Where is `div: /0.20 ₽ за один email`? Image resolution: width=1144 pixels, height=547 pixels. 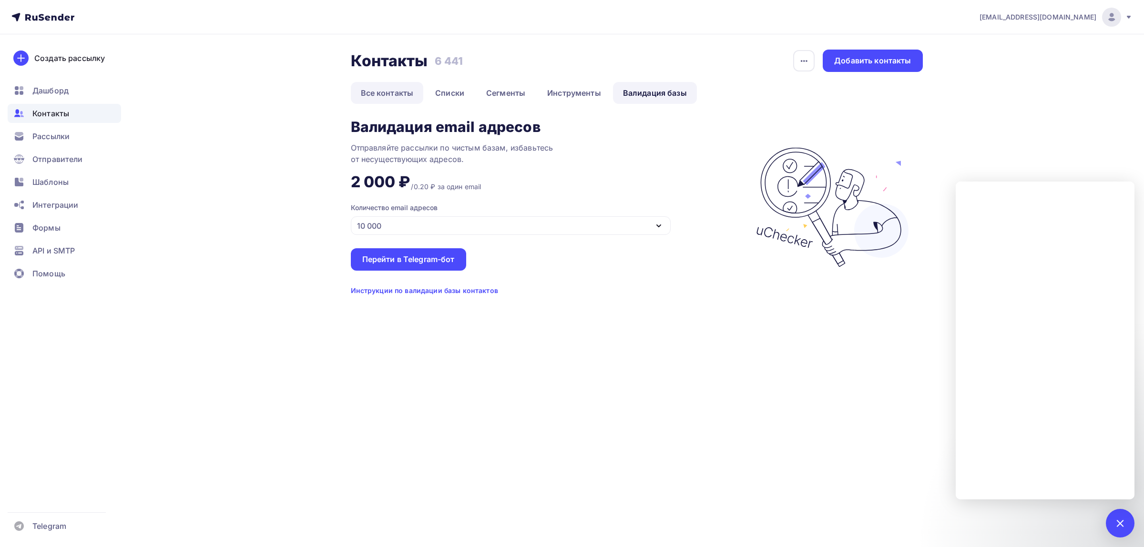
div: /0.20 ₽ за один email is located at coordinates (446, 187).